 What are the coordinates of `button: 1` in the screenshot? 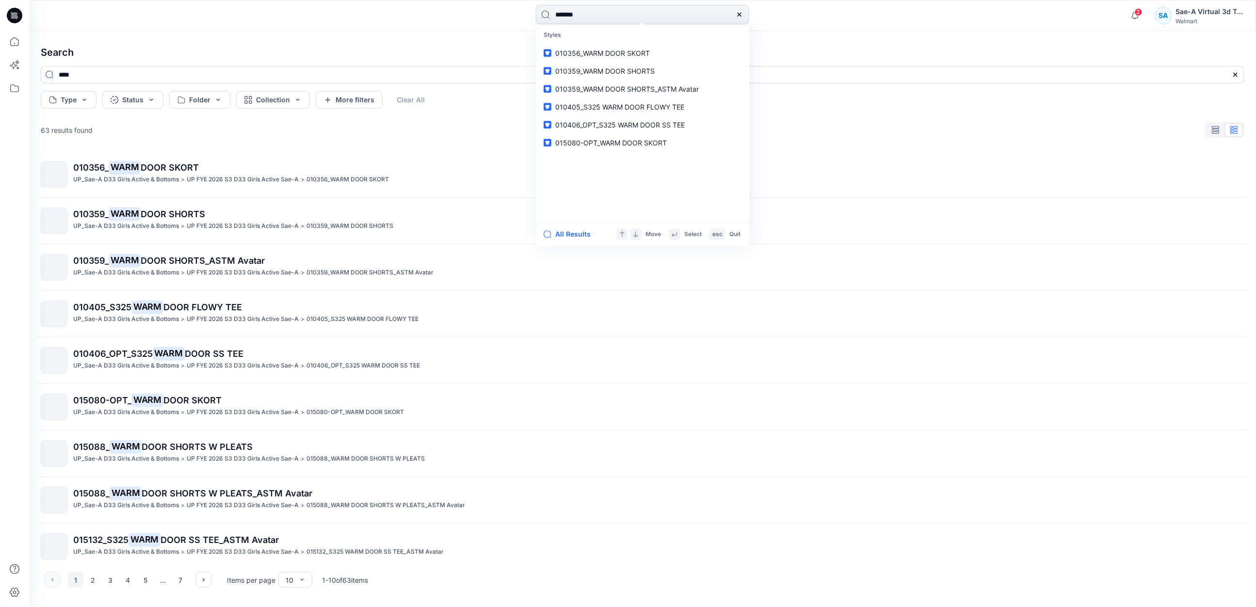 It's located at (76, 580).